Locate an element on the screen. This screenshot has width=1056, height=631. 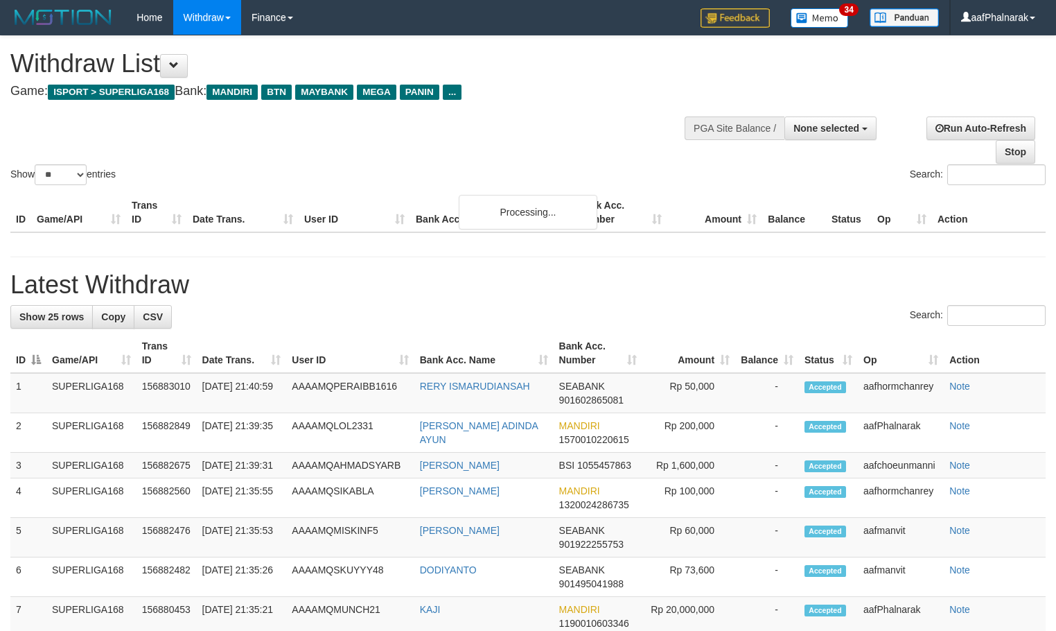
td: Rp 50,000 is located at coordinates (689, 393).